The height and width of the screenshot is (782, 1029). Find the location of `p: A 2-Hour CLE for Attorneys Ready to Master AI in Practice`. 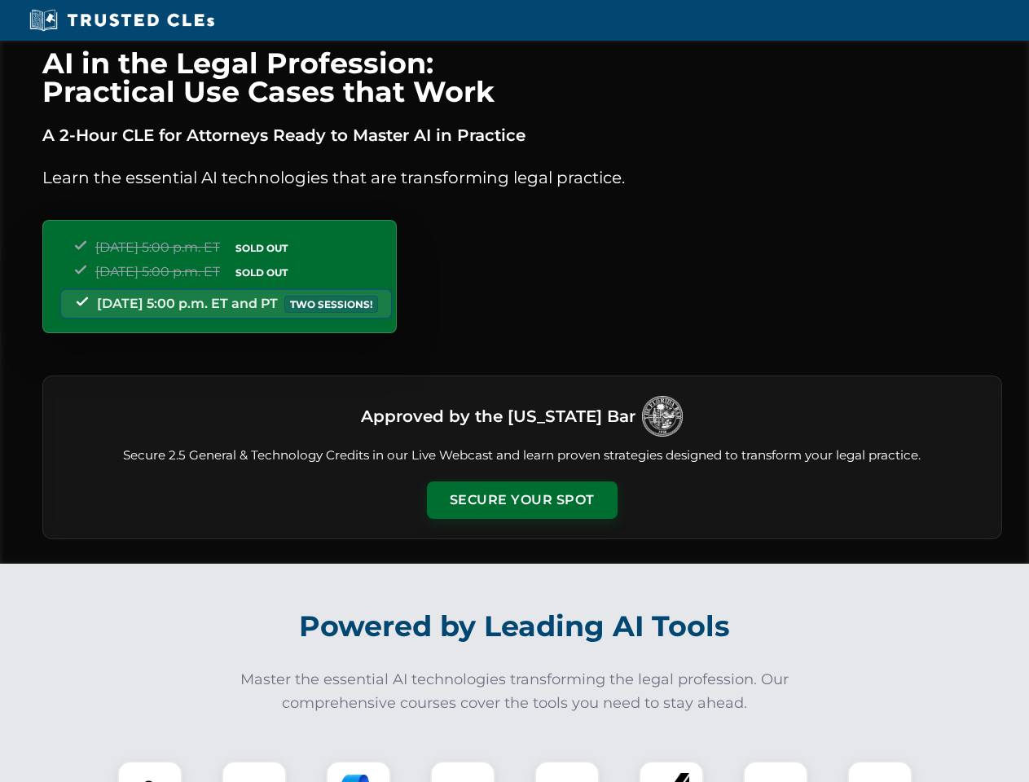

p: A 2-Hour CLE for Attorneys Ready to Master AI in Practice is located at coordinates (522, 135).